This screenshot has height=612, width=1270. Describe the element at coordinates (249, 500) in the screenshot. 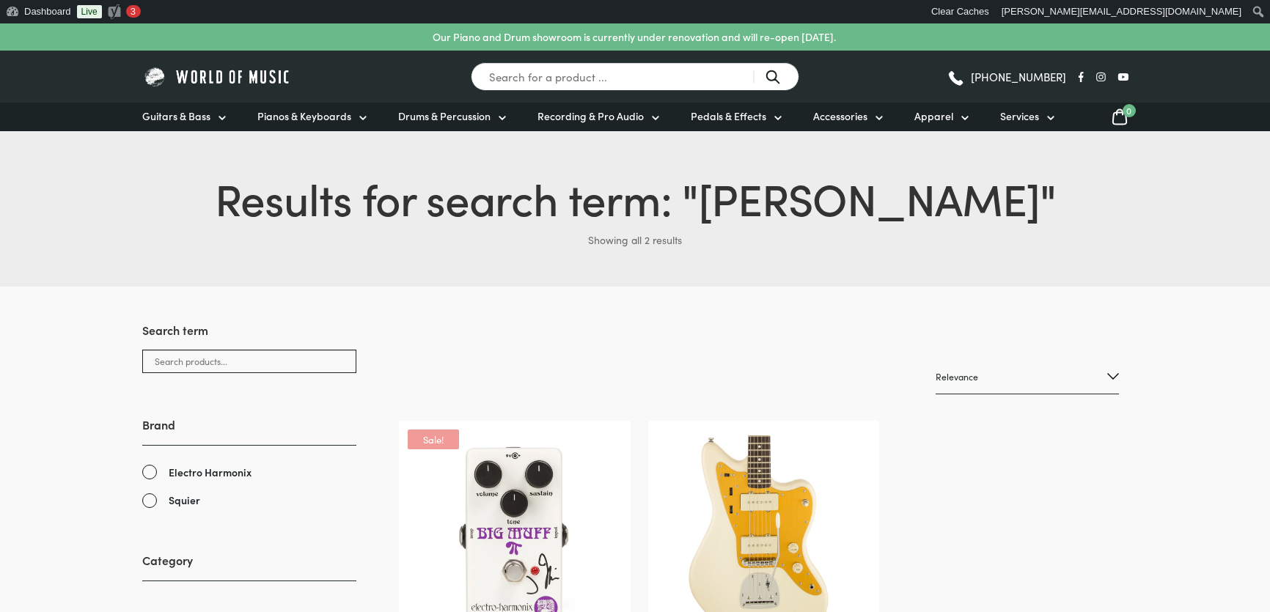

I see `a: Squier` at that location.